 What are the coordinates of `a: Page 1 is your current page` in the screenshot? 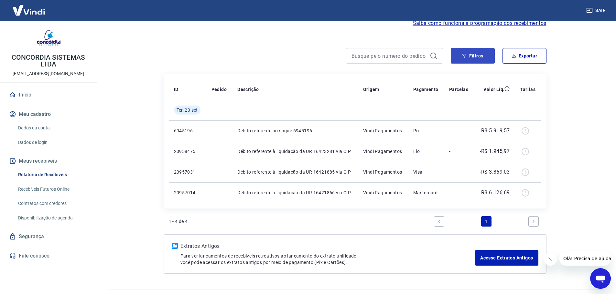 It's located at (486, 222).